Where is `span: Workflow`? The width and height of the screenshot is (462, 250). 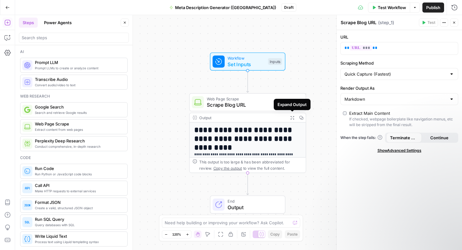 span: Workflow is located at coordinates (246, 58).